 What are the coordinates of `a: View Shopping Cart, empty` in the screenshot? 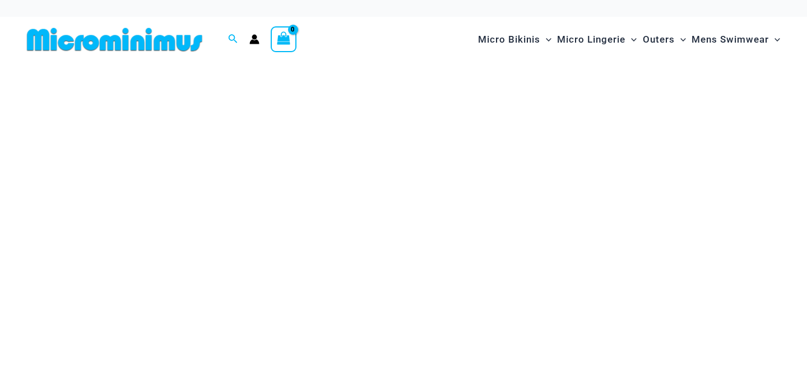 It's located at (283, 39).